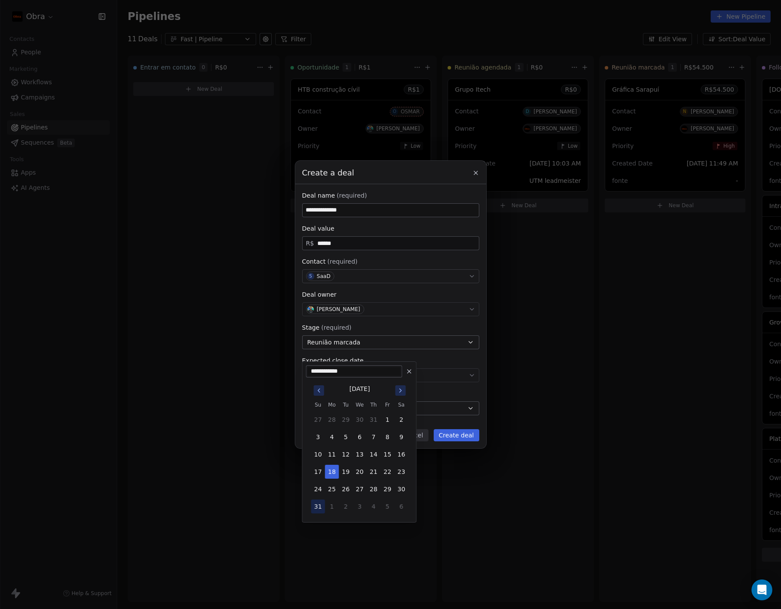 This screenshot has height=609, width=781. Describe the element at coordinates (374, 405) in the screenshot. I see `th: Thursday` at that location.